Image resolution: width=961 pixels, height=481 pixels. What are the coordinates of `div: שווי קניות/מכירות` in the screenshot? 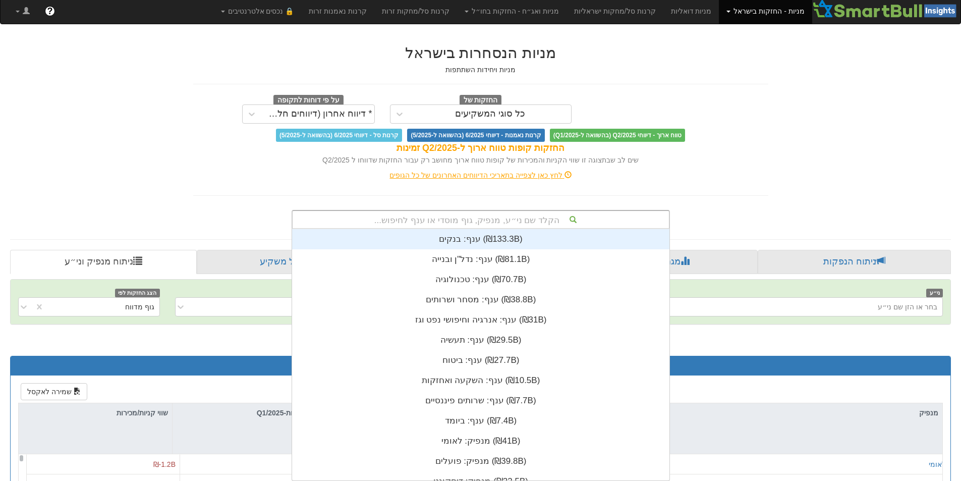 It's located at (95, 413).